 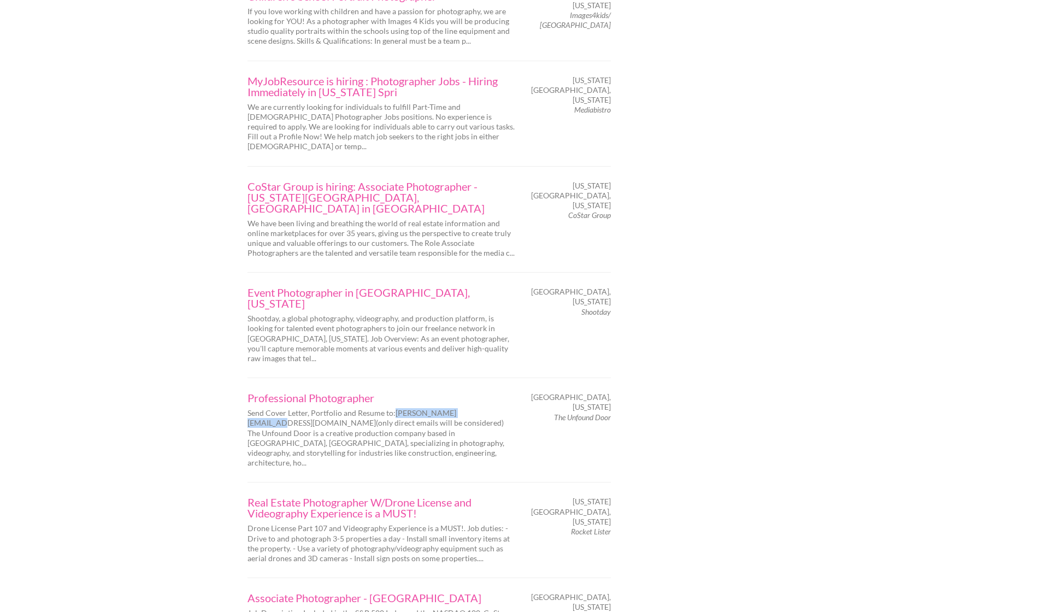 I want to click on p: If you love working with children and have a passion for photography, we are looking for YOU! As ..., so click(x=381, y=26).